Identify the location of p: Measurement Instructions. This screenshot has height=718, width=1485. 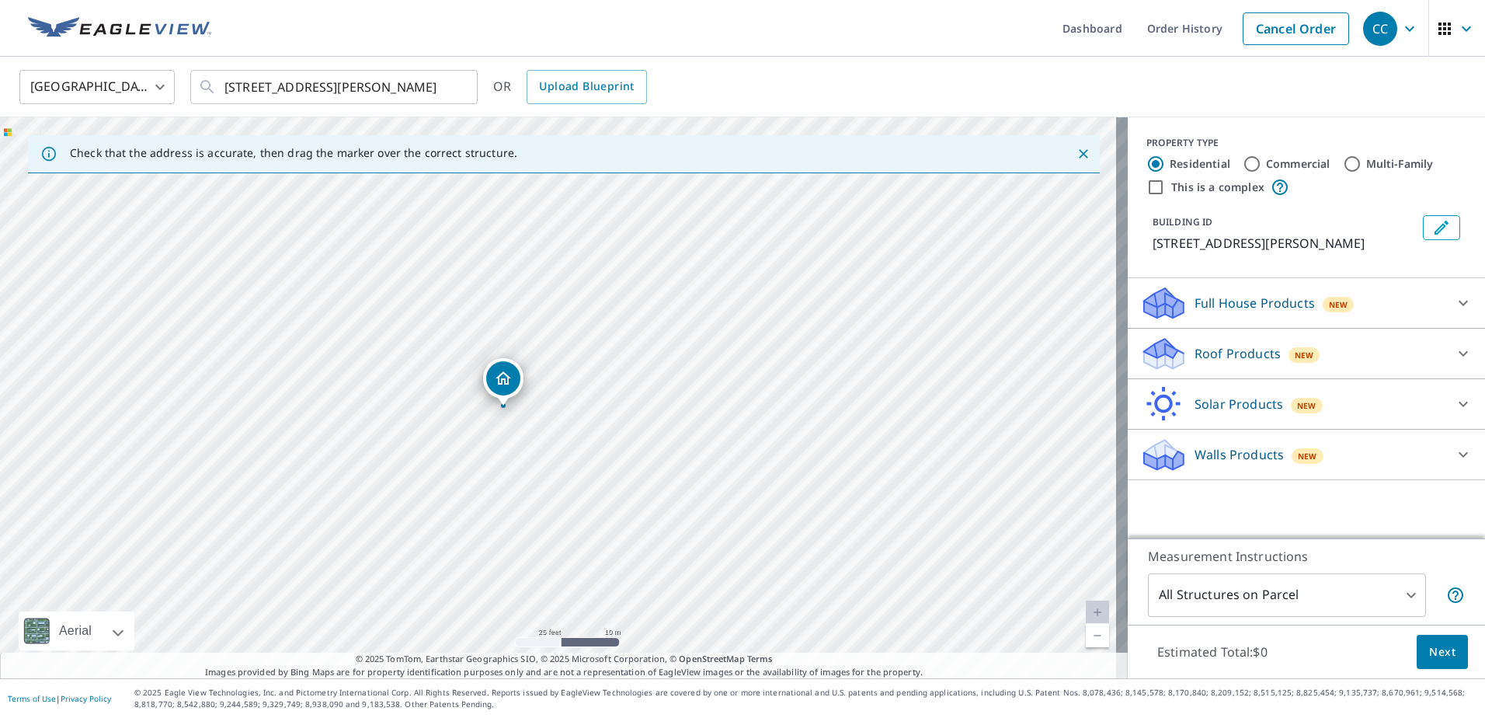
(1307, 556).